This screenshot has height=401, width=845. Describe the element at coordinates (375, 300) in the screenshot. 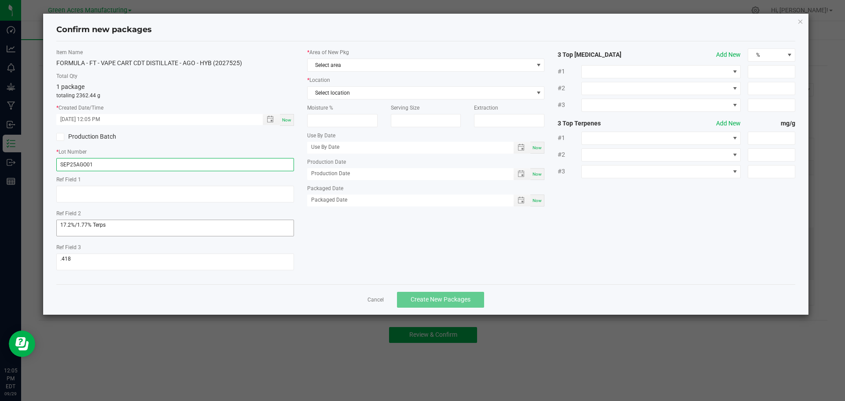

I see `a: Cancel` at that location.